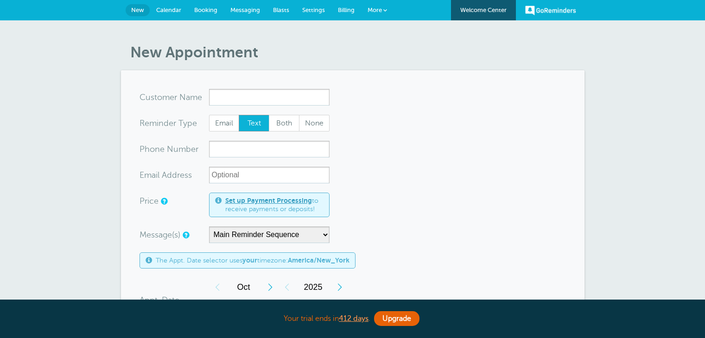  Describe the element at coordinates (314, 123) in the screenshot. I see `span: None` at that location.